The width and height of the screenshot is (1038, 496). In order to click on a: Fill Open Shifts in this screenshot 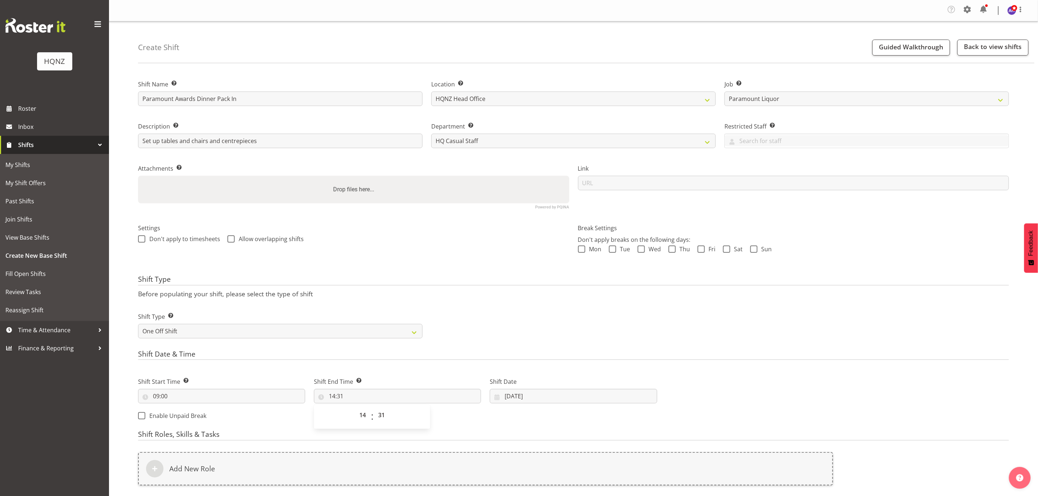, I will do `click(54, 274)`.